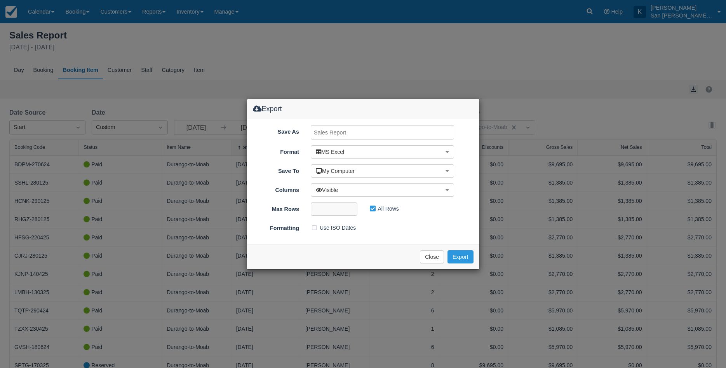  What do you see at coordinates (327, 190) in the screenshot?
I see `span: Visible` at bounding box center [327, 190].